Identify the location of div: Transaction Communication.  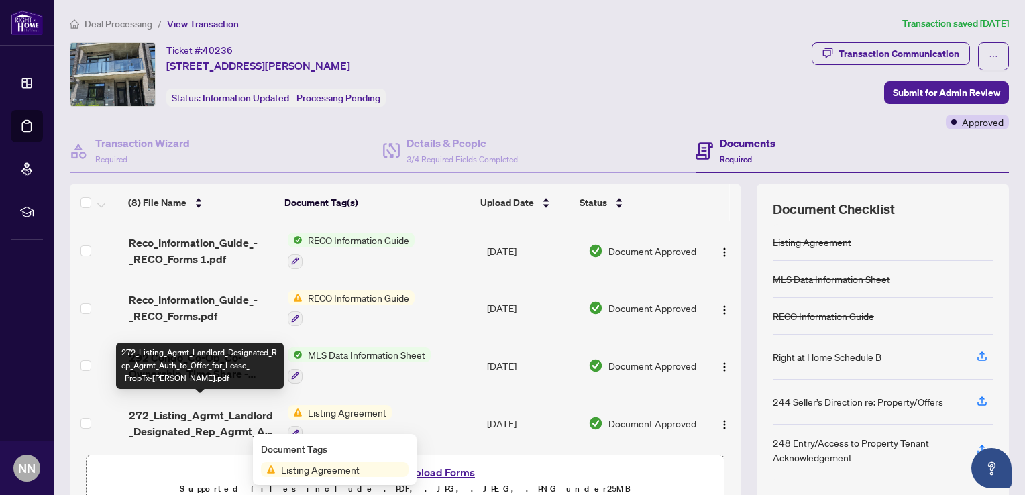
(899, 54).